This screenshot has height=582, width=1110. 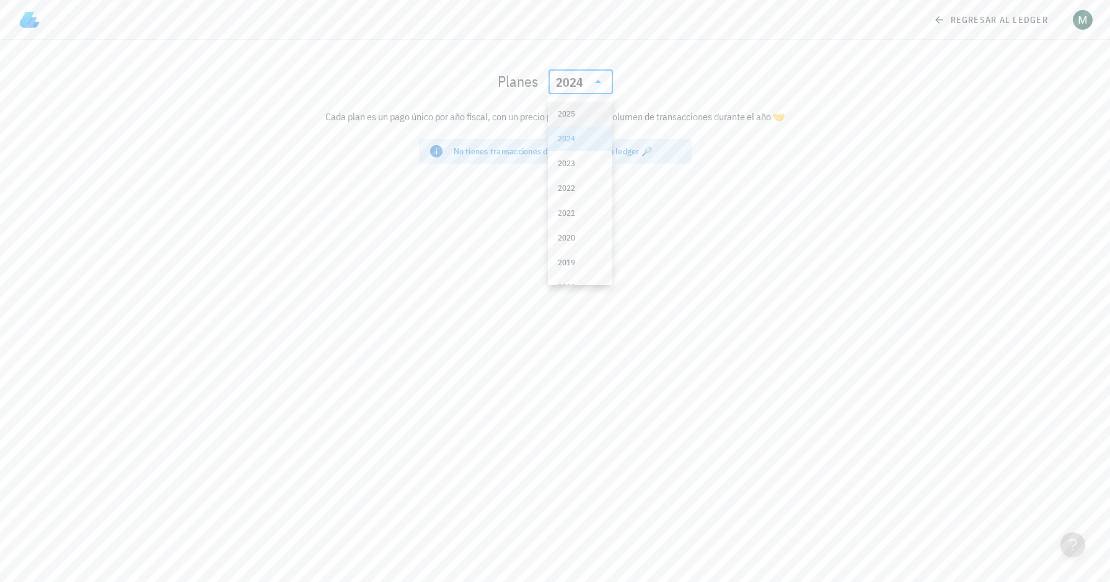 What do you see at coordinates (580, 238) in the screenshot?
I see `div: 2020` at bounding box center [580, 238].